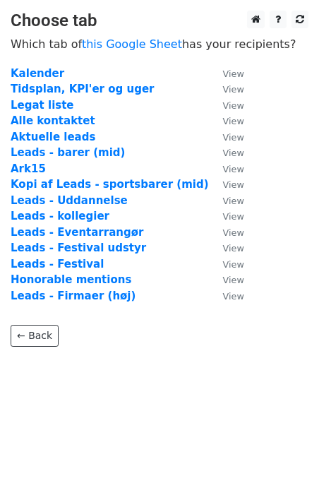 The image size is (319, 500). Describe the element at coordinates (160, 20) in the screenshot. I see `h3: Choose tab` at that location.